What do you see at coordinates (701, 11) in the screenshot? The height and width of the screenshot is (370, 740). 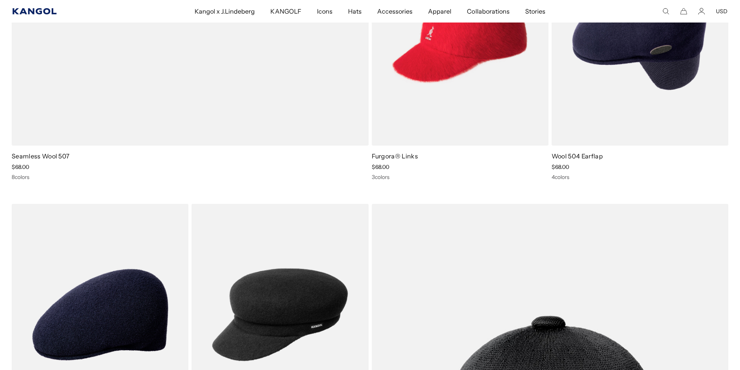 I see `a: Account` at bounding box center [701, 11].